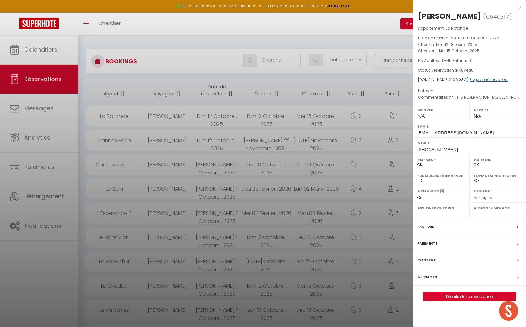 This screenshot has width=526, height=327. Describe the element at coordinates (465, 70) in the screenshot. I see `span: Nouveau` at that location.